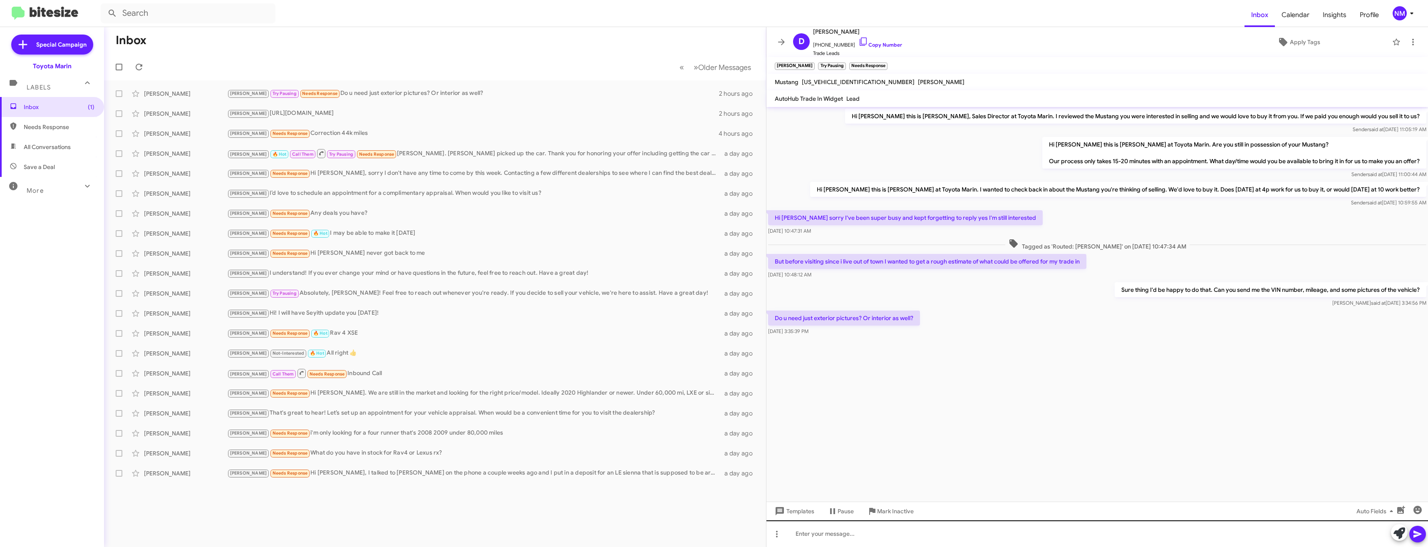 Image resolution: width=1428 pixels, height=547 pixels. I want to click on button: Templates, so click(794, 511).